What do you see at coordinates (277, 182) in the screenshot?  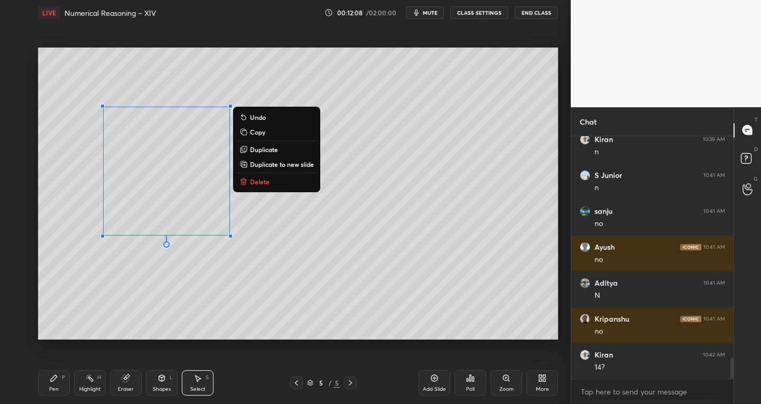 I see `button: Delete` at bounding box center [277, 182].